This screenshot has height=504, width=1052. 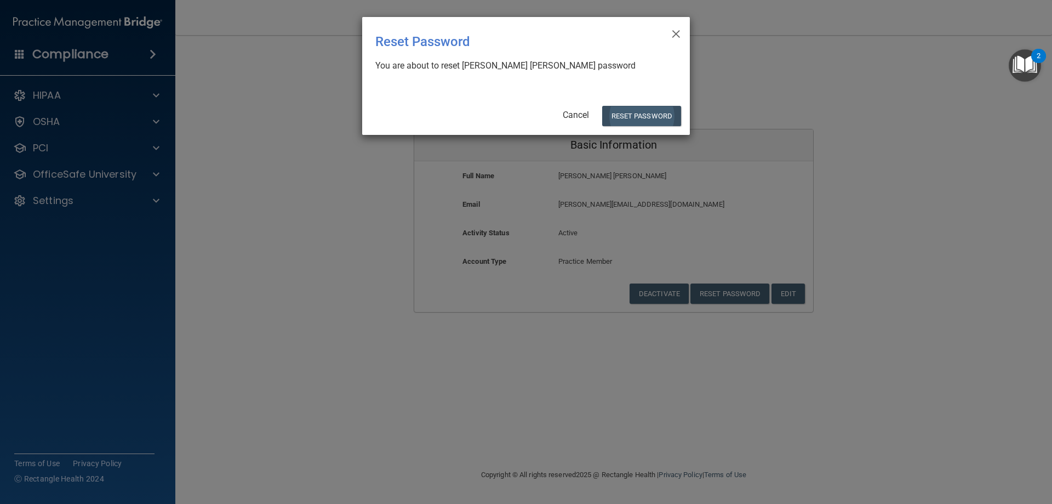 What do you see at coordinates (1039, 63) in the screenshot?
I see `div: 2` at bounding box center [1039, 63].